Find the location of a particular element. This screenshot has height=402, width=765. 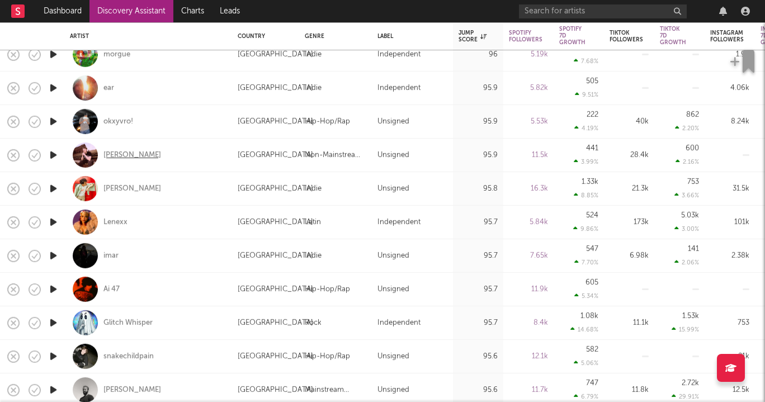

div: 862 is located at coordinates (692, 115).